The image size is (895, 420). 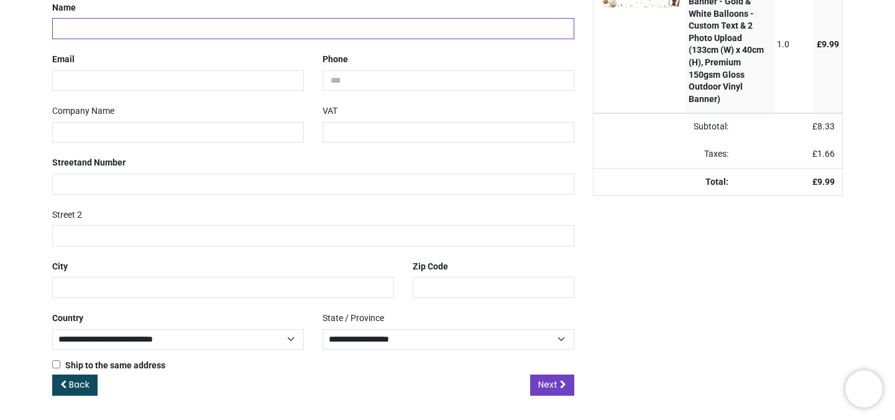 What do you see at coordinates (826, 126) in the screenshot?
I see `span: 8.33` at bounding box center [826, 126].